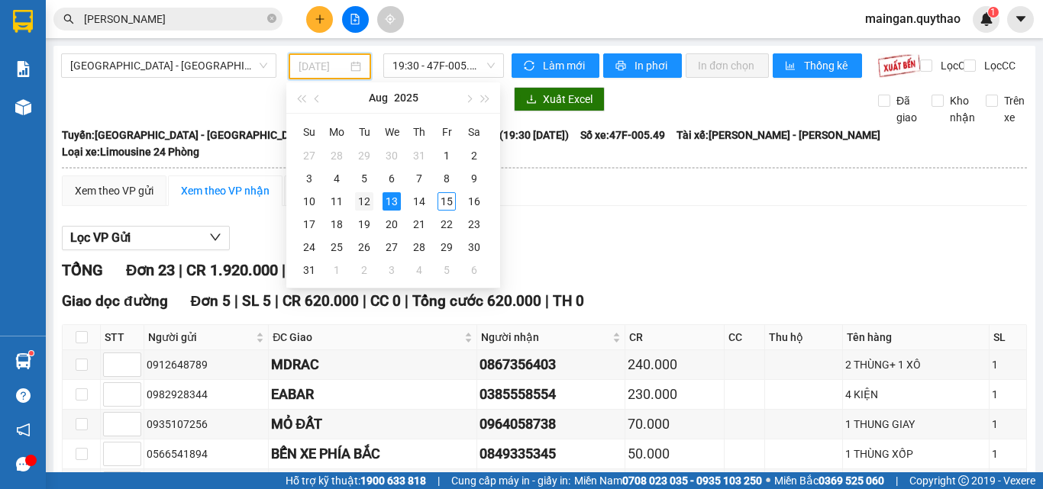  Describe the element at coordinates (827, 66) in the screenshot. I see `span: Thống kê` at that location.